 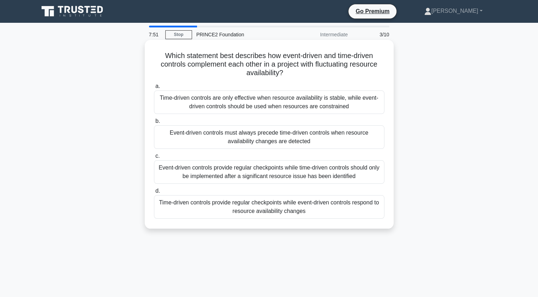 What do you see at coordinates (241, 34) in the screenshot?
I see `div: PRINCE2 Foundation` at bounding box center [241, 34].